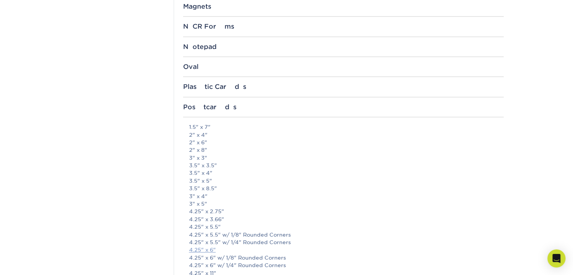  Describe the element at coordinates (205, 227) in the screenshot. I see `a: 4.25" x 5.5"` at that location.